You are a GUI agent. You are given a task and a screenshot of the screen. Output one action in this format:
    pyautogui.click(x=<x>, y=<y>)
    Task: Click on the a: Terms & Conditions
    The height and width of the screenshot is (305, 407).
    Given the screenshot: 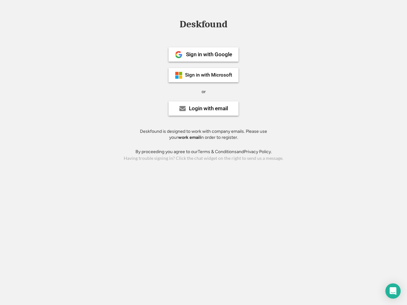 What is the action you would take?
    pyautogui.click(x=217, y=152)
    